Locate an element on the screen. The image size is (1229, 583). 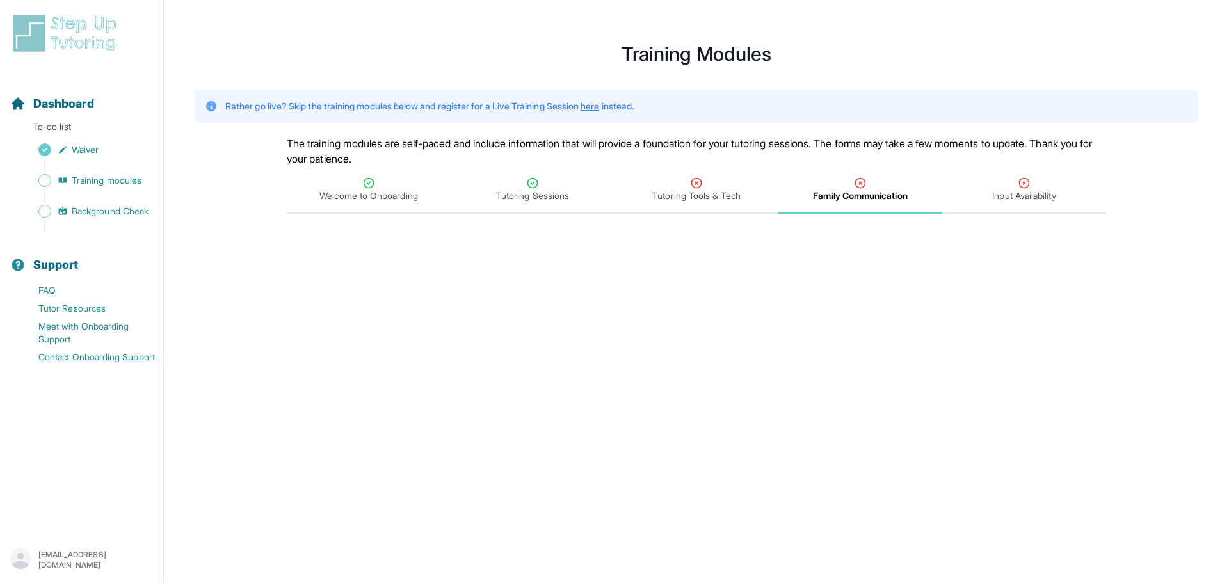
a: Tutor Resources is located at coordinates (86, 309).